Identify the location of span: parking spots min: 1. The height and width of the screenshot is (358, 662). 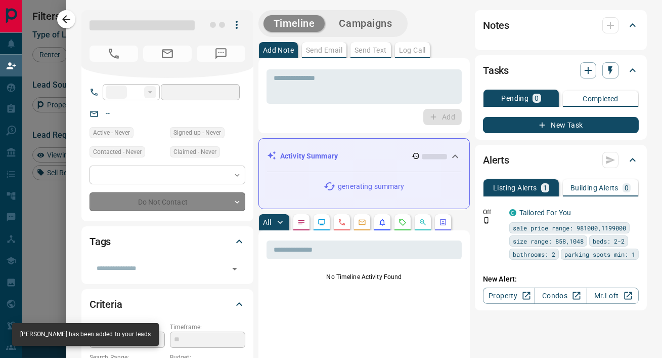
(600, 254).